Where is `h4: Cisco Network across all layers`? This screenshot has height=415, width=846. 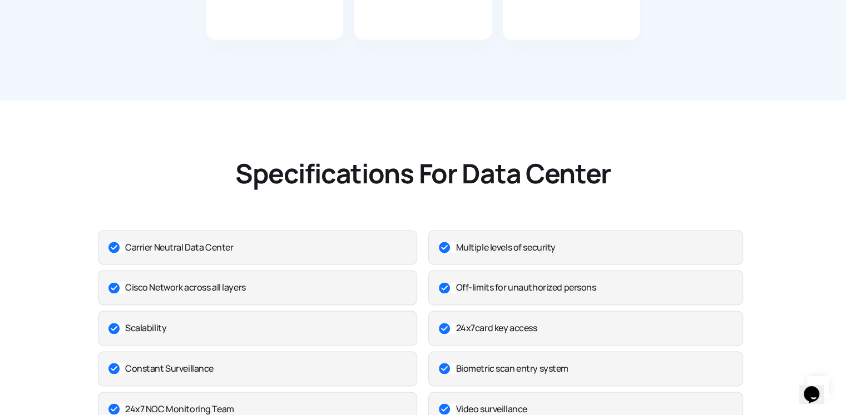
h4: Cisco Network across all layers is located at coordinates (271, 288).